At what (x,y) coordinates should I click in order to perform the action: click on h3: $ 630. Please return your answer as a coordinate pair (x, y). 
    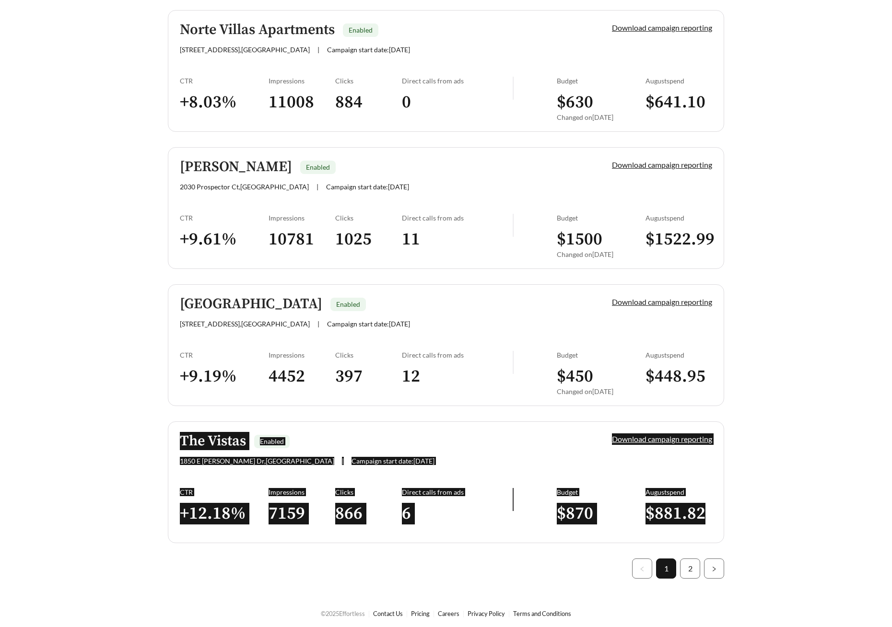
    Looking at the image, I should click on (601, 102).